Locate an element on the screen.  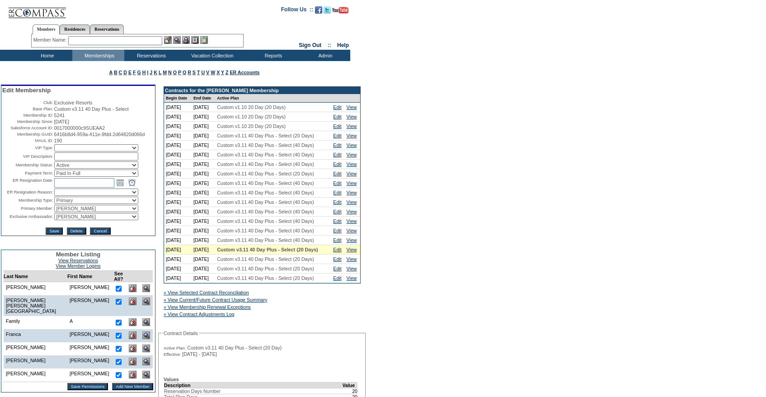
img: b_calculator.gif is located at coordinates (204, 40).